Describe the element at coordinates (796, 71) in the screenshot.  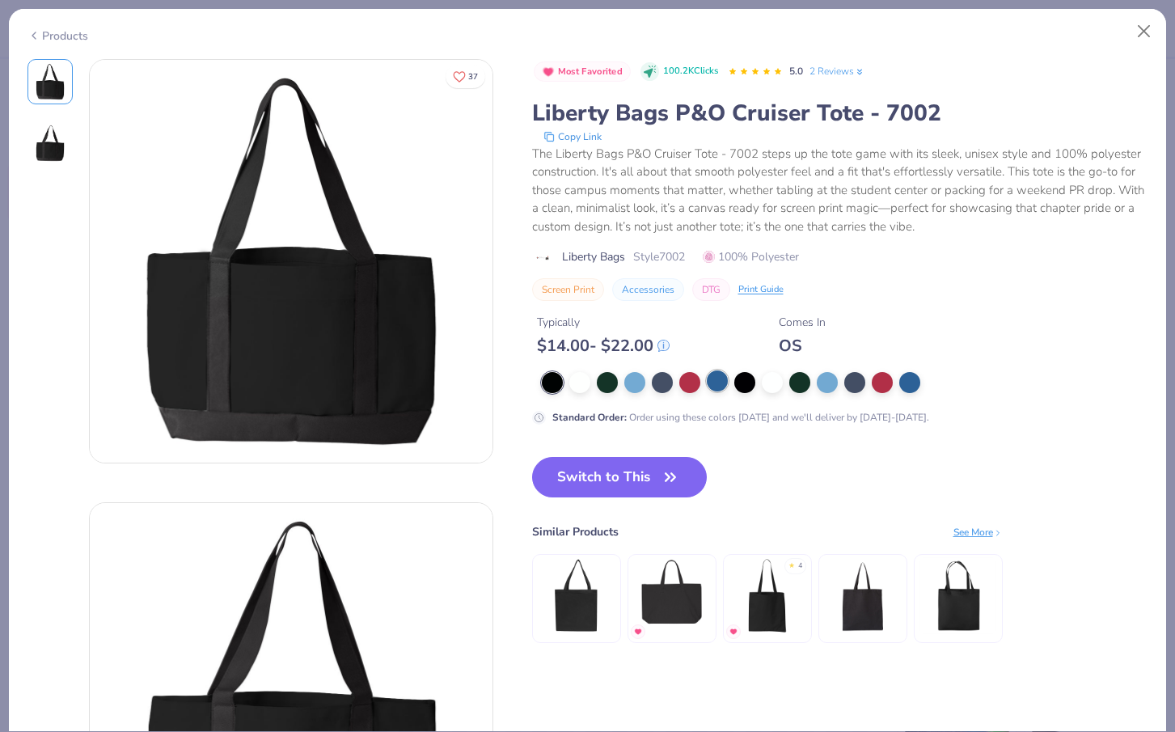
I see `span: 5.0` at that location.